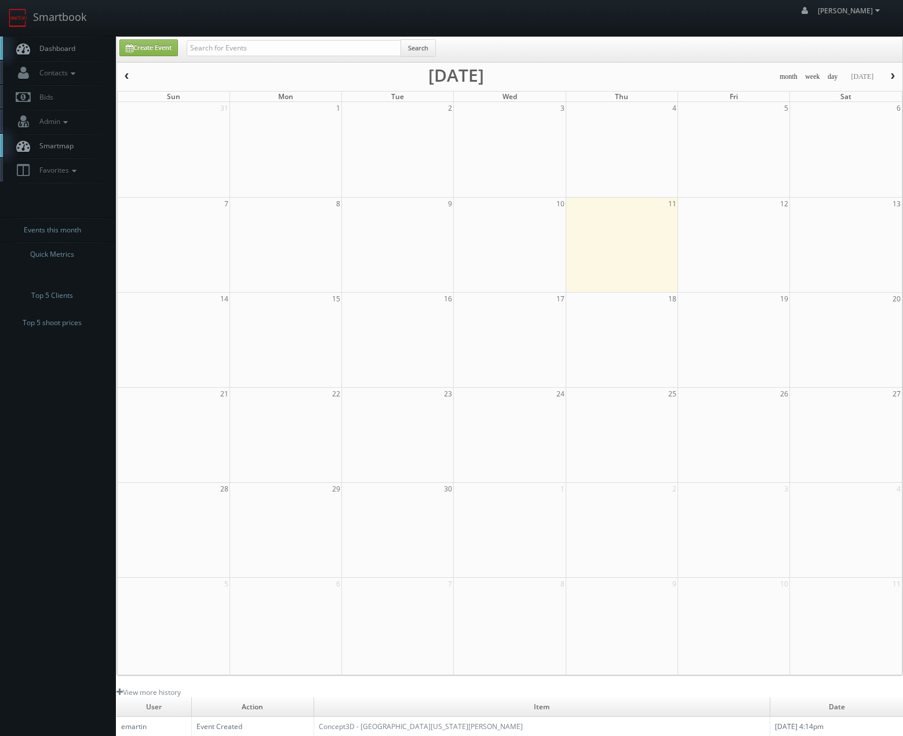 This screenshot has width=903, height=736. What do you see at coordinates (846, 96) in the screenshot?
I see `span: Sat` at bounding box center [846, 96].